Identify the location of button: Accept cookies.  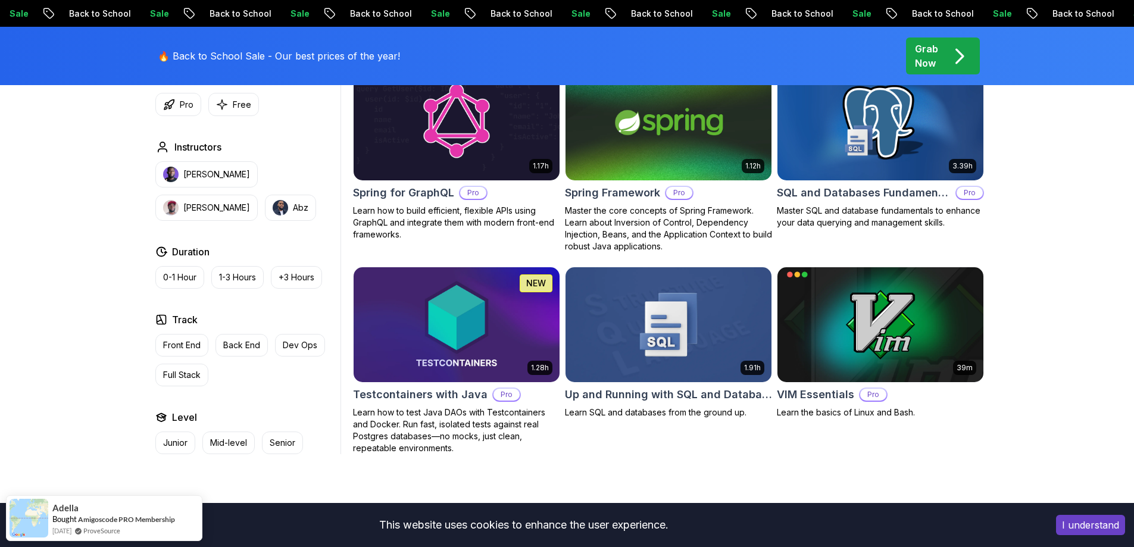
(1091, 525).